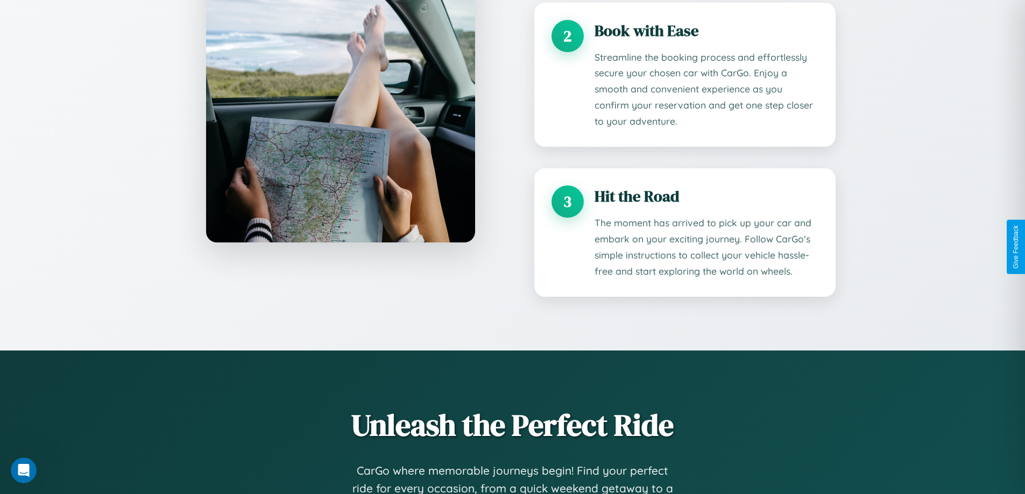  Describe the element at coordinates (513, 425) in the screenshot. I see `h2: Unleash the Perfect Ride` at that location.